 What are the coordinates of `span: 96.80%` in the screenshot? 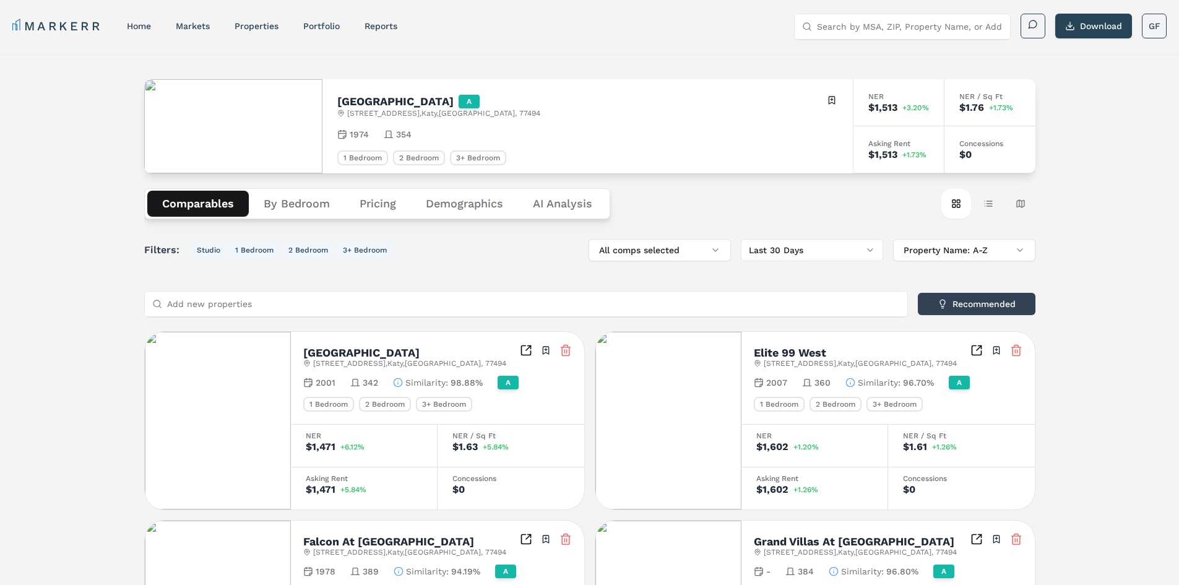 It's located at (902, 571).